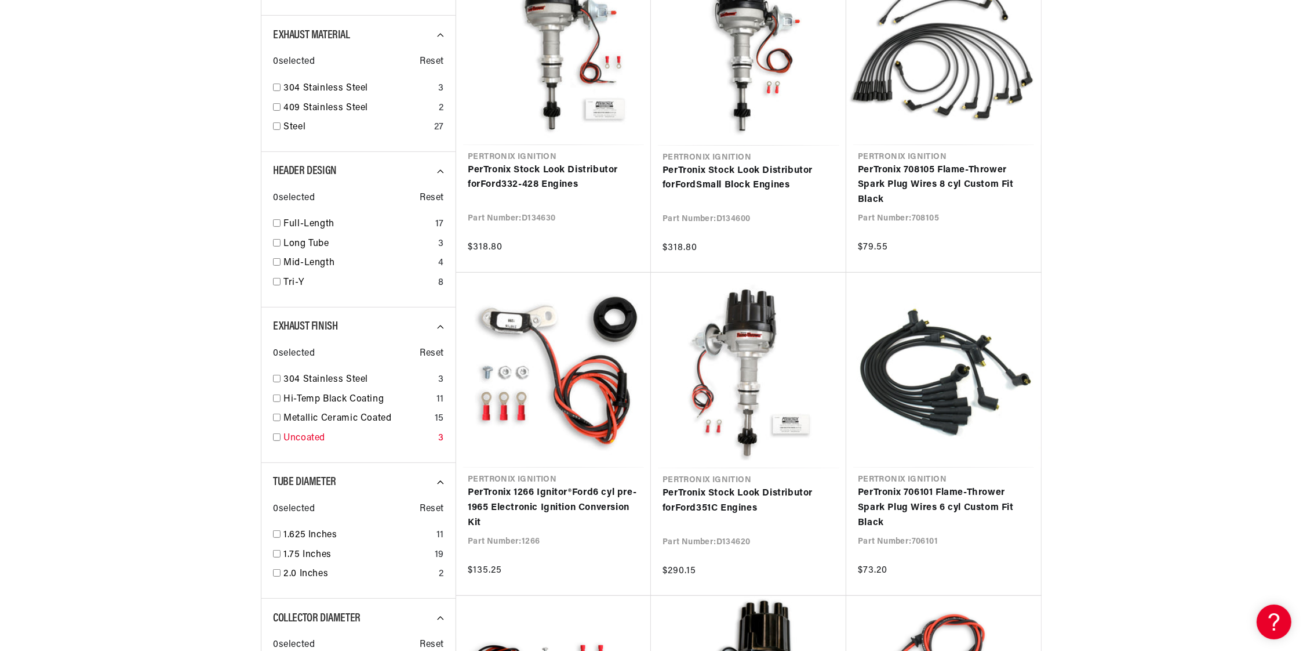  Describe the element at coordinates (357, 128) in the screenshot. I see `a: Steel` at that location.